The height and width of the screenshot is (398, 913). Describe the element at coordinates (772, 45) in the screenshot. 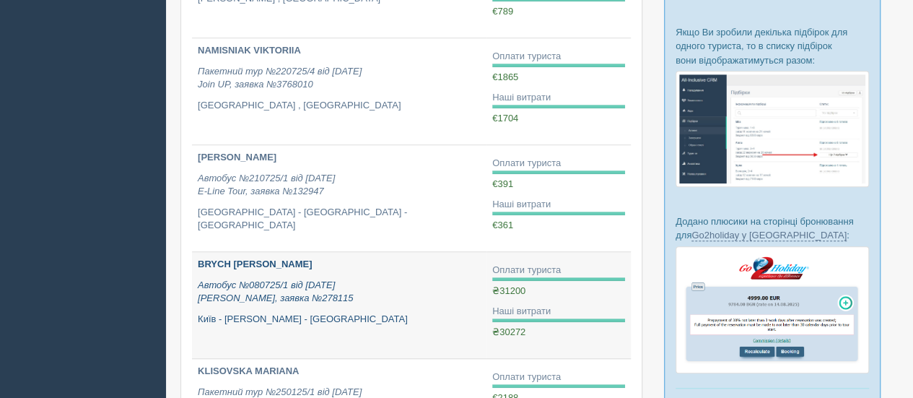

I see `p: Якщо Ви зробили декілька підбірок для одного туриста, то в списку підбірок вони відображатимуться...` at that location.